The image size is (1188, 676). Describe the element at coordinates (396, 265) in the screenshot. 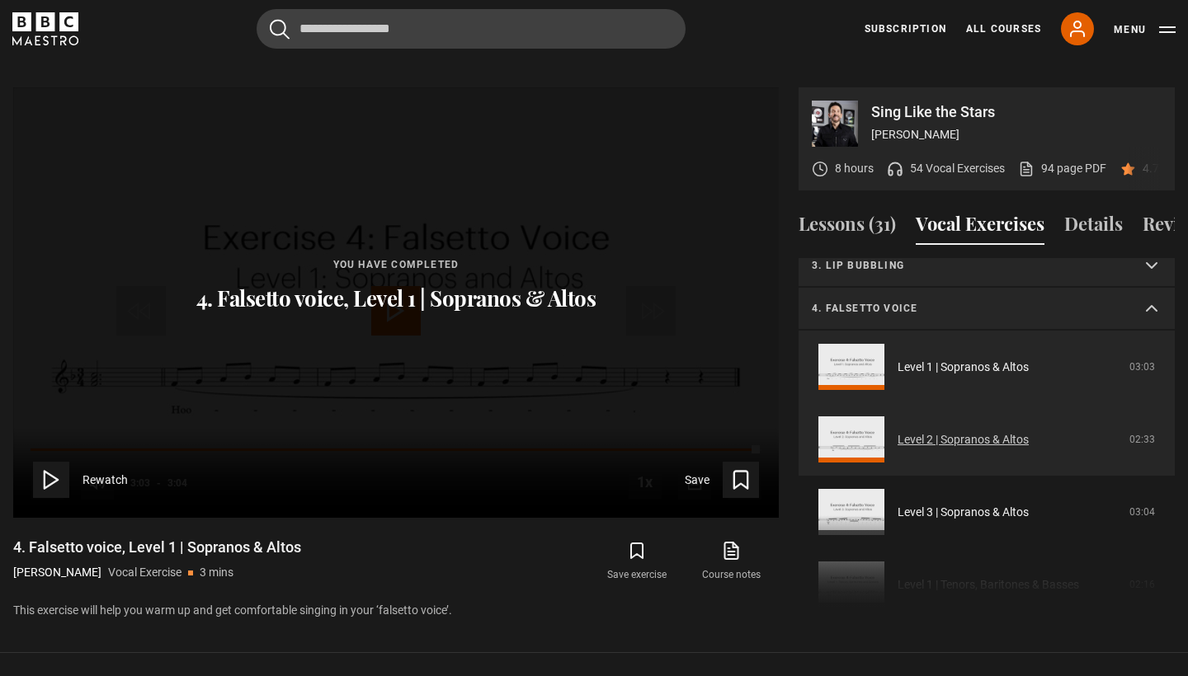

I see `p: You have completed` at that location.